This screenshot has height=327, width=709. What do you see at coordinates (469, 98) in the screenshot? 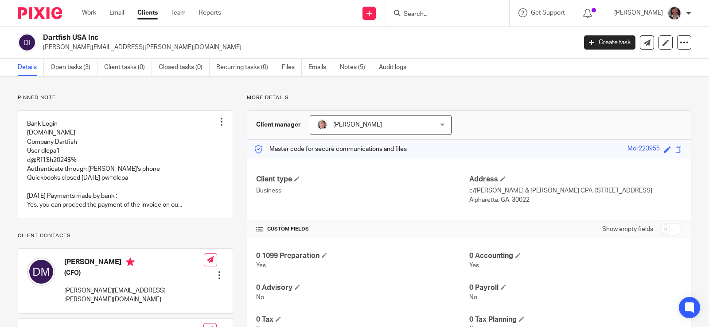
I see `p: More details` at bounding box center [469, 98].